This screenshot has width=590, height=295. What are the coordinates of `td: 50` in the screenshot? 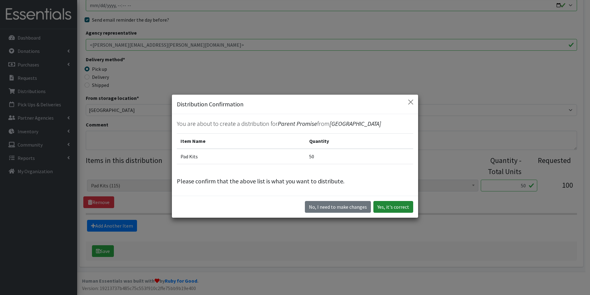 It's located at (359, 156).